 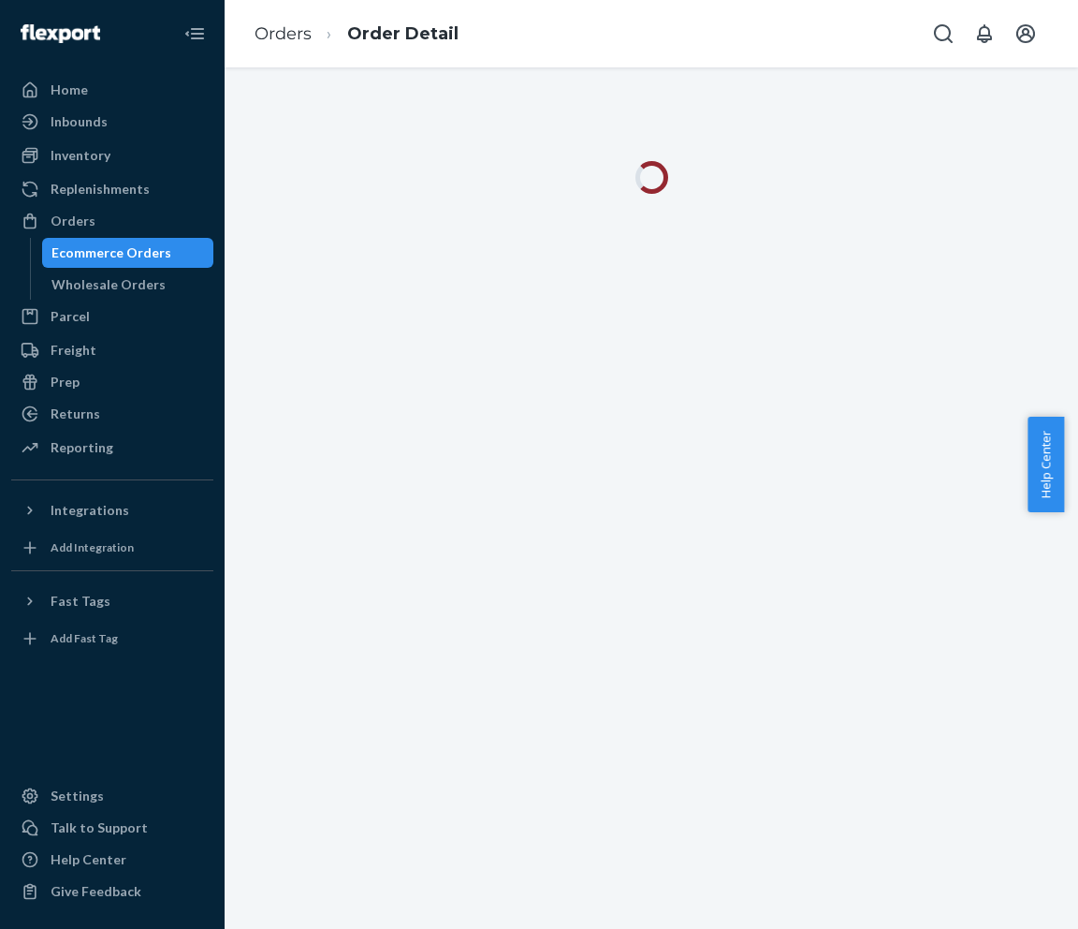 What do you see at coordinates (70, 316) in the screenshot?
I see `div: Parcel` at bounding box center [70, 316].